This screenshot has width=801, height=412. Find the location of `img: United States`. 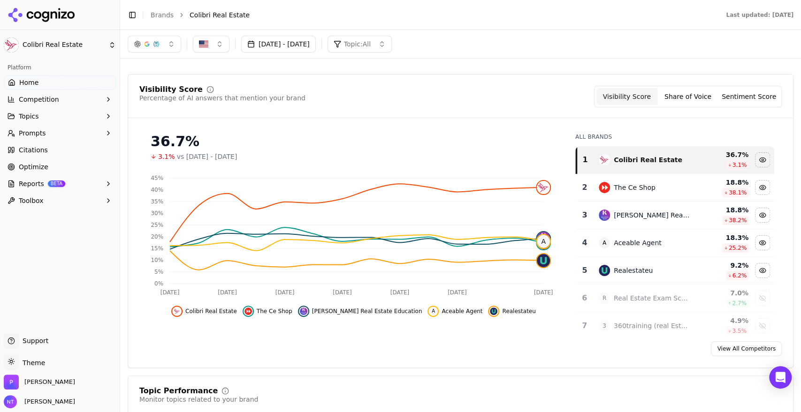

img: United States is located at coordinates (204, 44).